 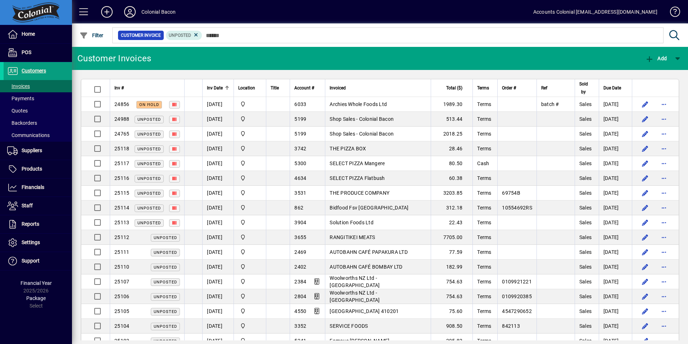 I want to click on span: 24765, so click(x=122, y=134).